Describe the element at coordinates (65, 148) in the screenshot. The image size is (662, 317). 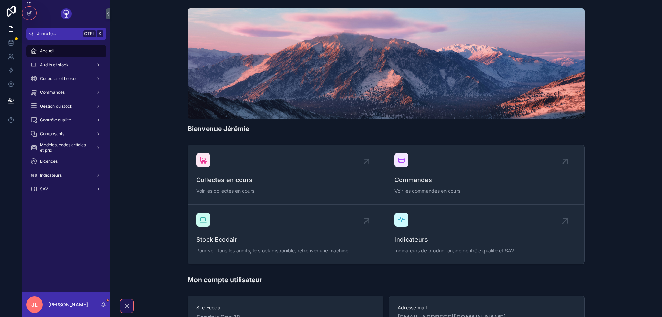
I see `span: Modèles, codes articles et prix` at that location.